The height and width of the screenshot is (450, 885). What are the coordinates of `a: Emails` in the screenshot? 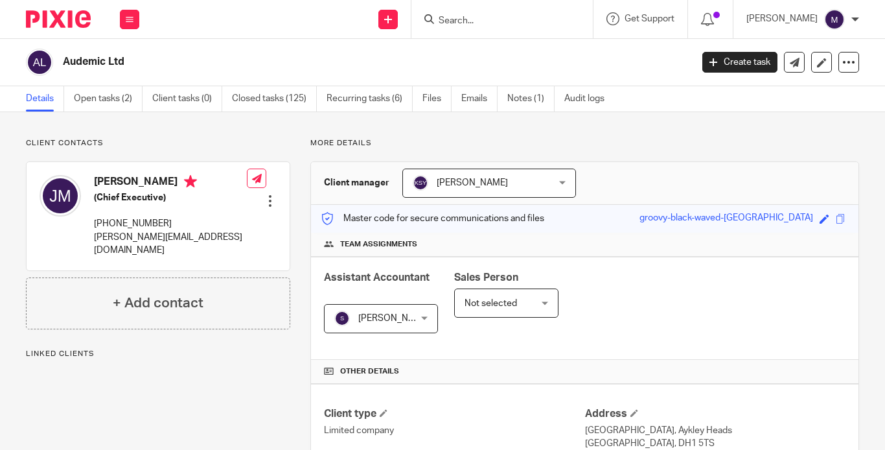 It's located at (479, 98).